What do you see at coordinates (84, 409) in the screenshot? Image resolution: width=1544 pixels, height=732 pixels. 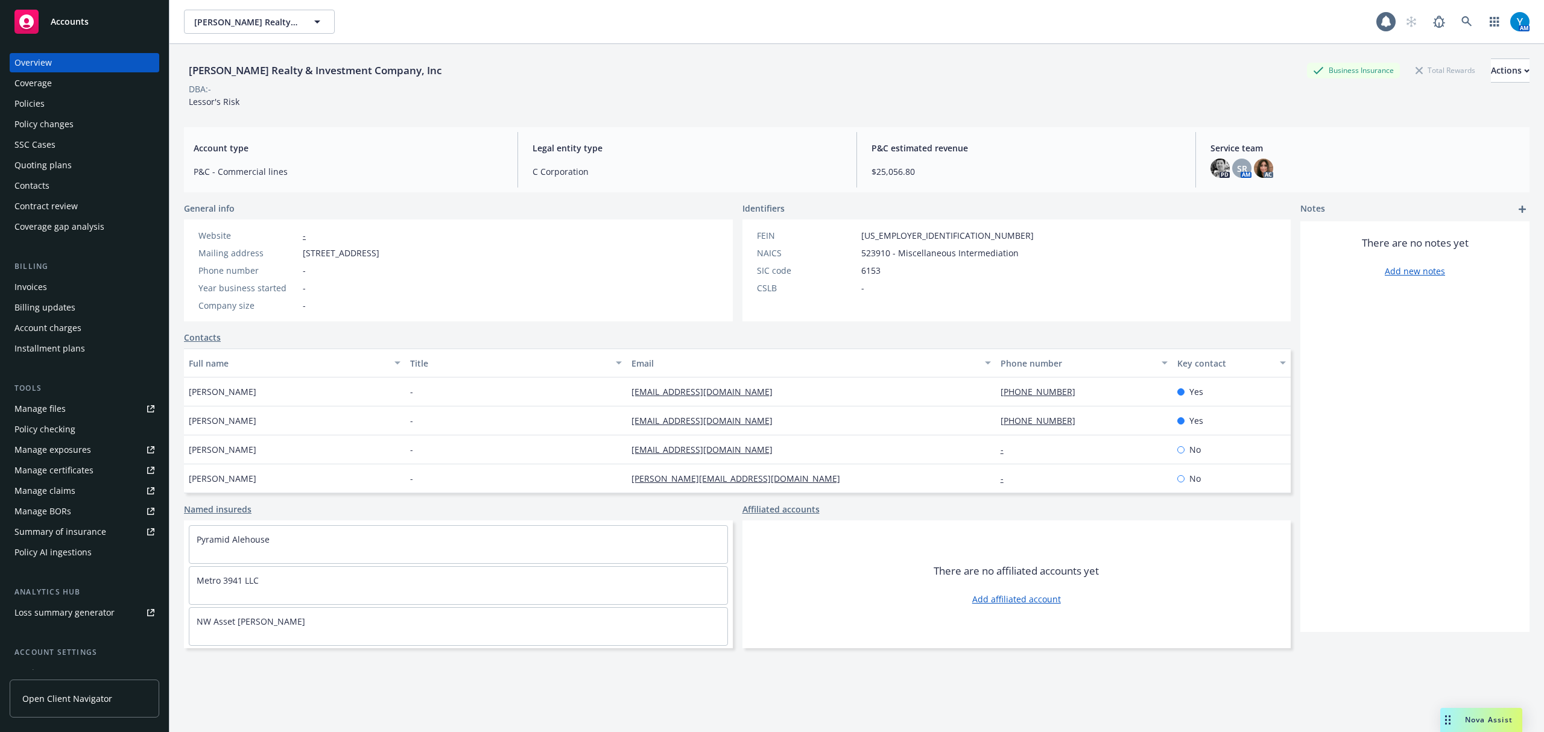 I see `a: Manage files` at bounding box center [84, 409].